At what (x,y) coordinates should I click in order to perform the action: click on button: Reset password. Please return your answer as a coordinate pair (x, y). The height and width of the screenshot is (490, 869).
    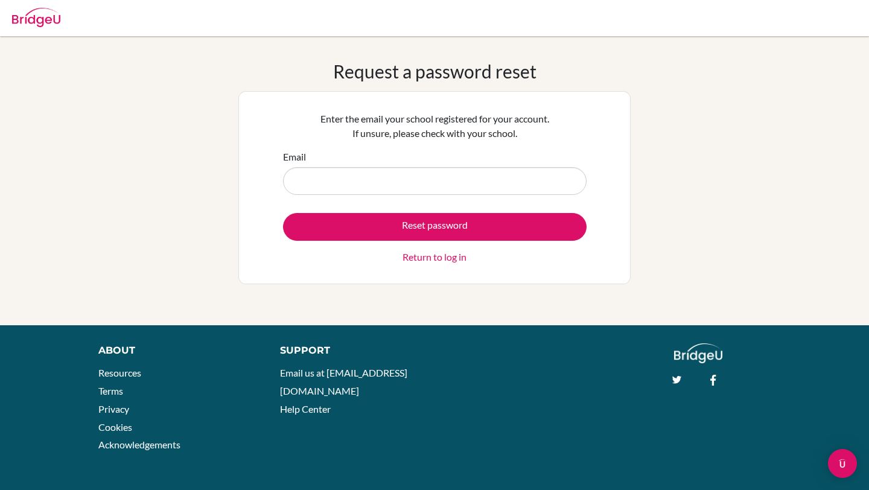
    Looking at the image, I should click on (434, 227).